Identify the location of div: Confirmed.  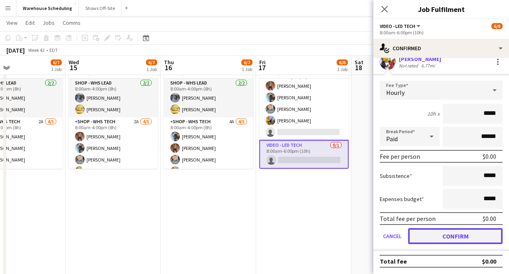
(441, 48).